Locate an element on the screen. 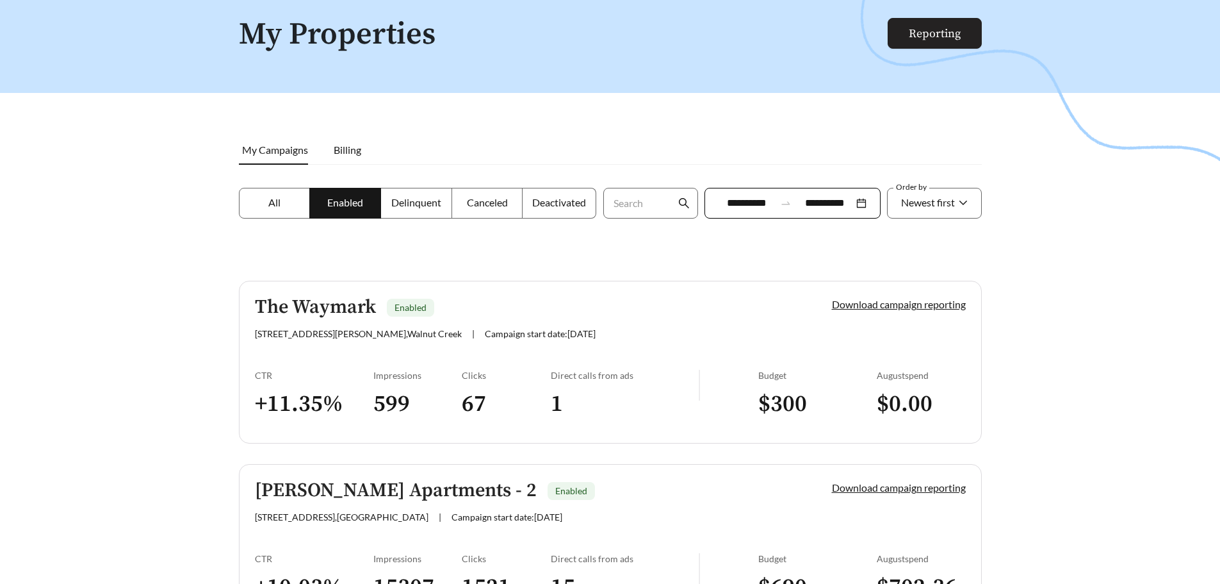 The height and width of the screenshot is (584, 1220). span: Canceled is located at coordinates (487, 202).